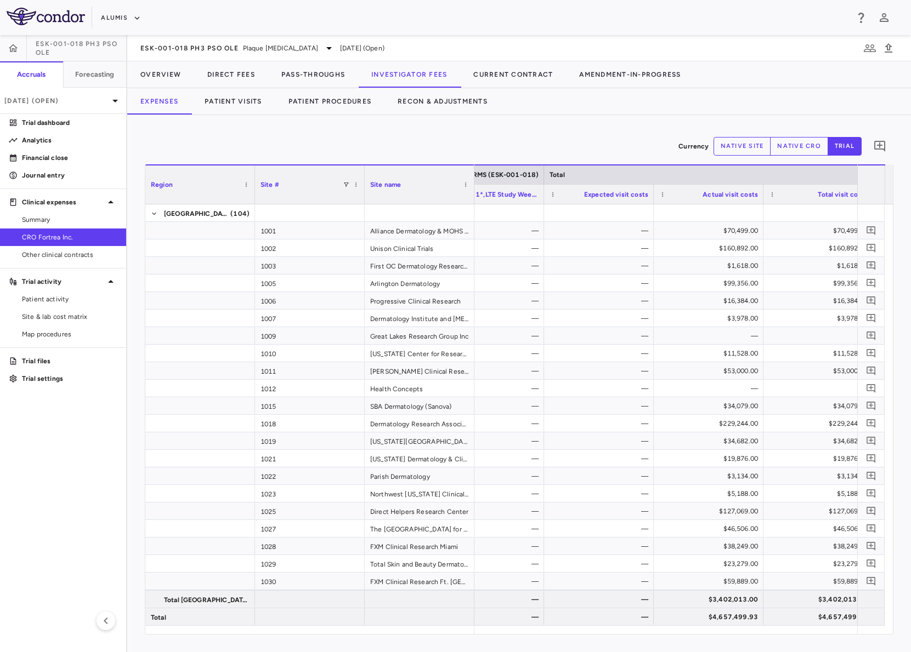 The image size is (911, 652). Describe the element at coordinates (409, 75) in the screenshot. I see `button: Investigator Fees` at that location.